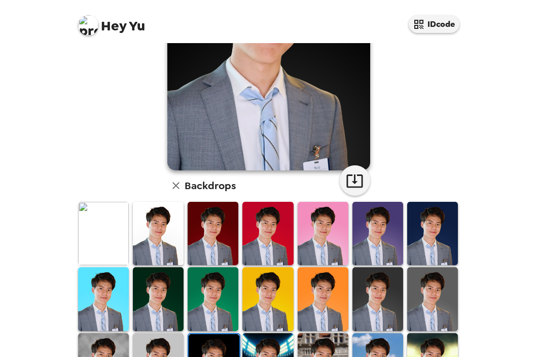 The width and height of the screenshot is (537, 357). What do you see at coordinates (88, 25) in the screenshot?
I see `img: profile pic` at bounding box center [88, 25].